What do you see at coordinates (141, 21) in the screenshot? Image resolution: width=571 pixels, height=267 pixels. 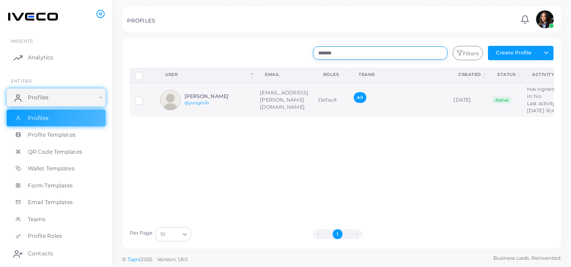 I see `h5: PROFILES` at bounding box center [141, 21].